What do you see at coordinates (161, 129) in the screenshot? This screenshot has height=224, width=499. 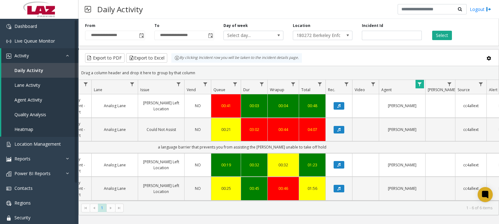 I see `a: Could Not Assist` at bounding box center [161, 129].